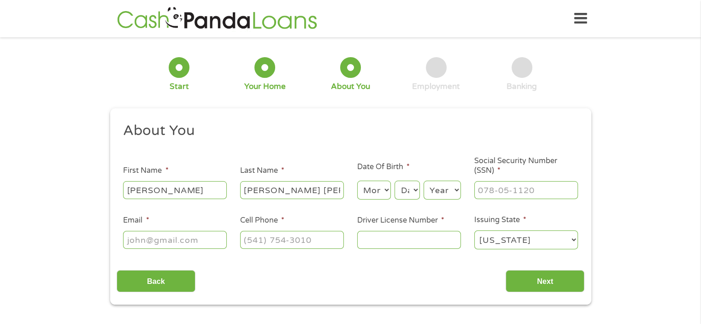 Image resolution: width=701 pixels, height=324 pixels. Describe the element at coordinates (136, 220) in the screenshot. I see `label: Email` at that location.